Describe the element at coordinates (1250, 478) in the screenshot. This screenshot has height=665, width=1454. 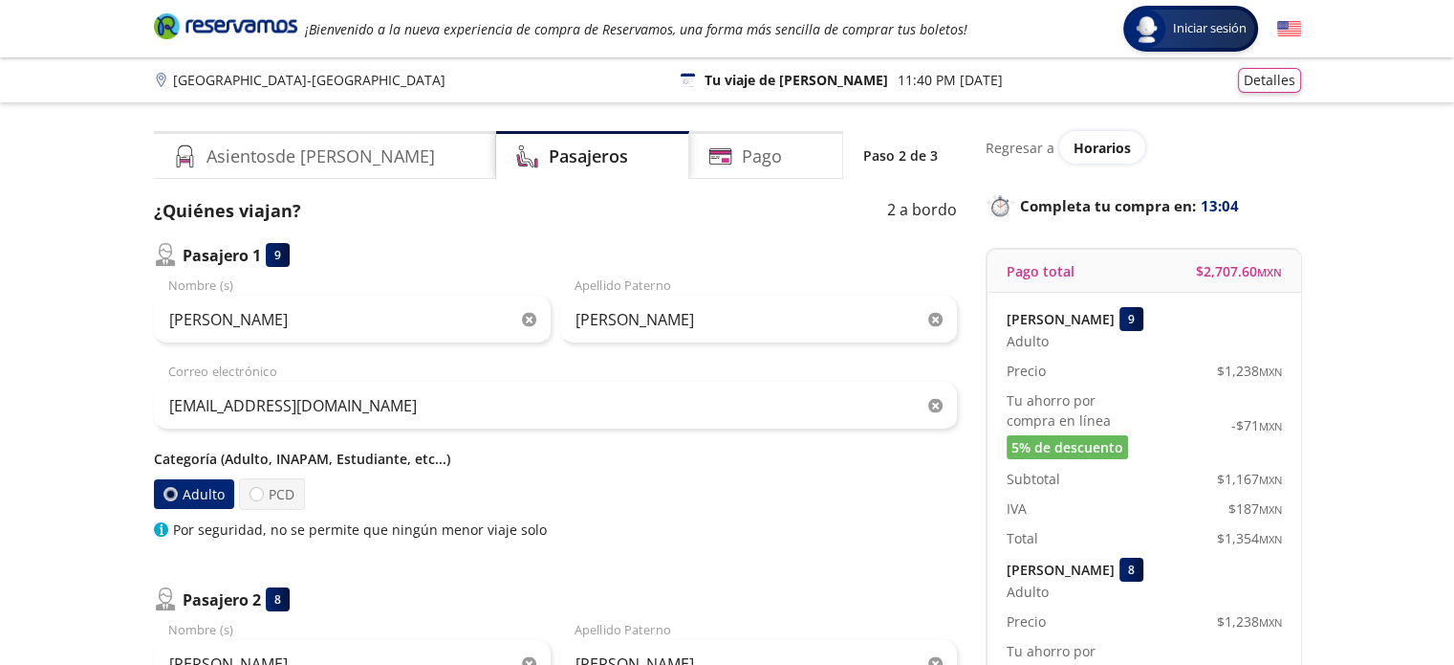
I see `span: $ 1,167` at that location.